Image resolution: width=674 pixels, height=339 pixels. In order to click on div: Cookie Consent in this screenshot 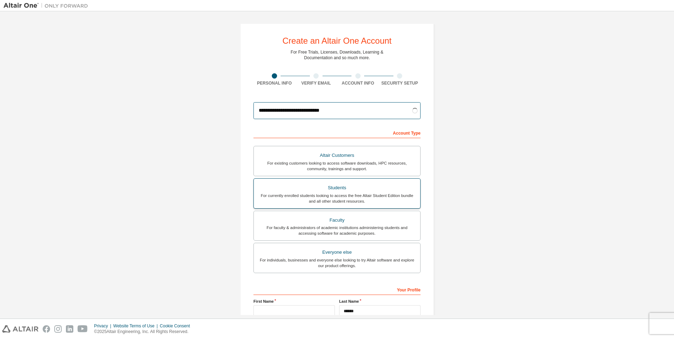, I will do `click(177, 326)`.